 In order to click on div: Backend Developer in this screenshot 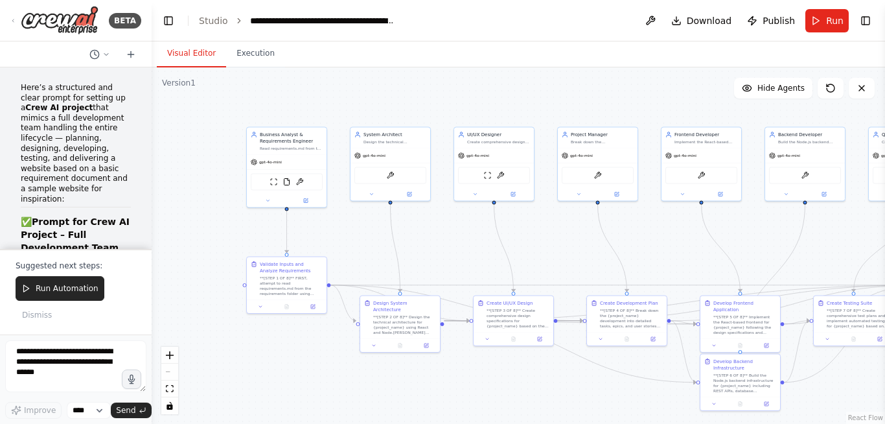, I will do `click(809, 135)`.